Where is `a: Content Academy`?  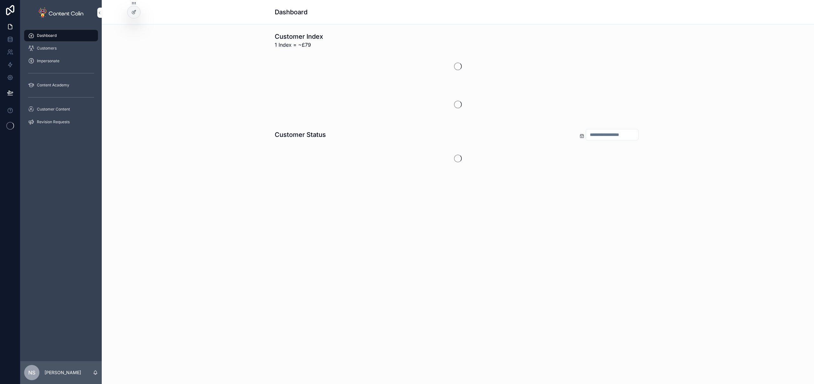
a: Content Academy is located at coordinates (61, 85).